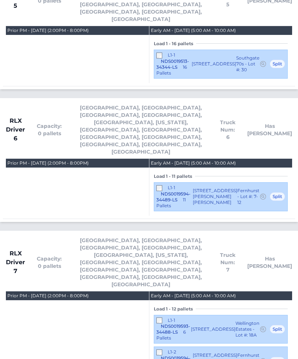 This screenshot has height=359, width=298. Describe the element at coordinates (171, 335) in the screenshot. I see `span: 6 Pallets` at that location.